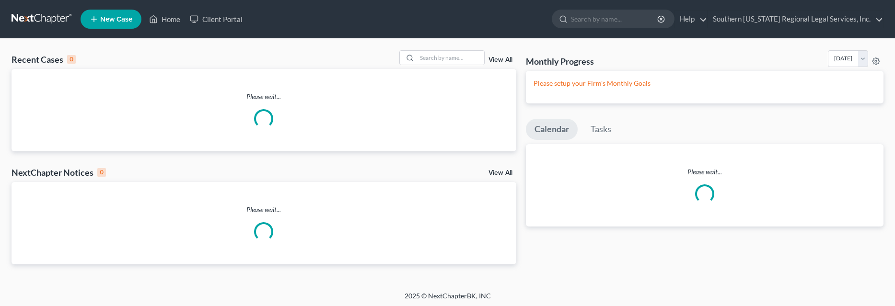 The image size is (895, 306). I want to click on p: Please setup your Firm's Monthly Goals, so click(705, 83).